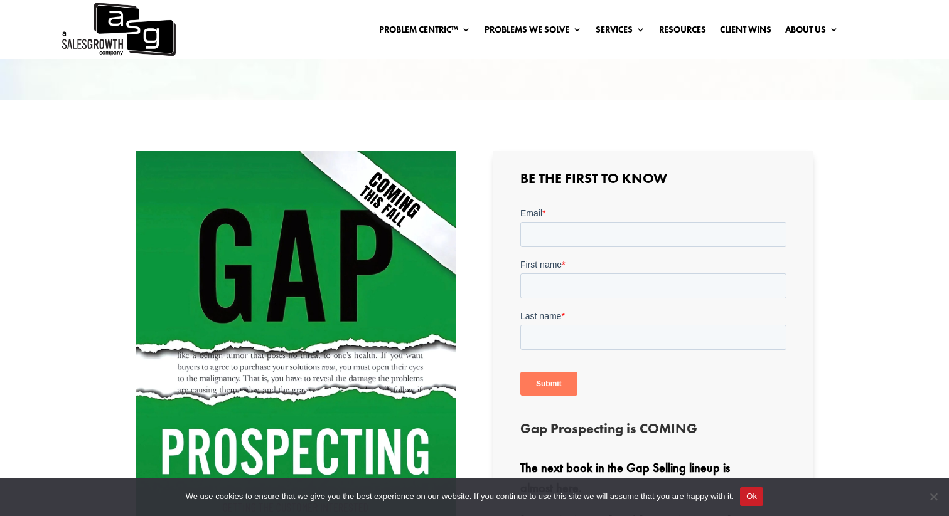 This screenshot has height=516, width=949. What do you see at coordinates (620, 32) in the screenshot?
I see `a: Services` at bounding box center [620, 32].